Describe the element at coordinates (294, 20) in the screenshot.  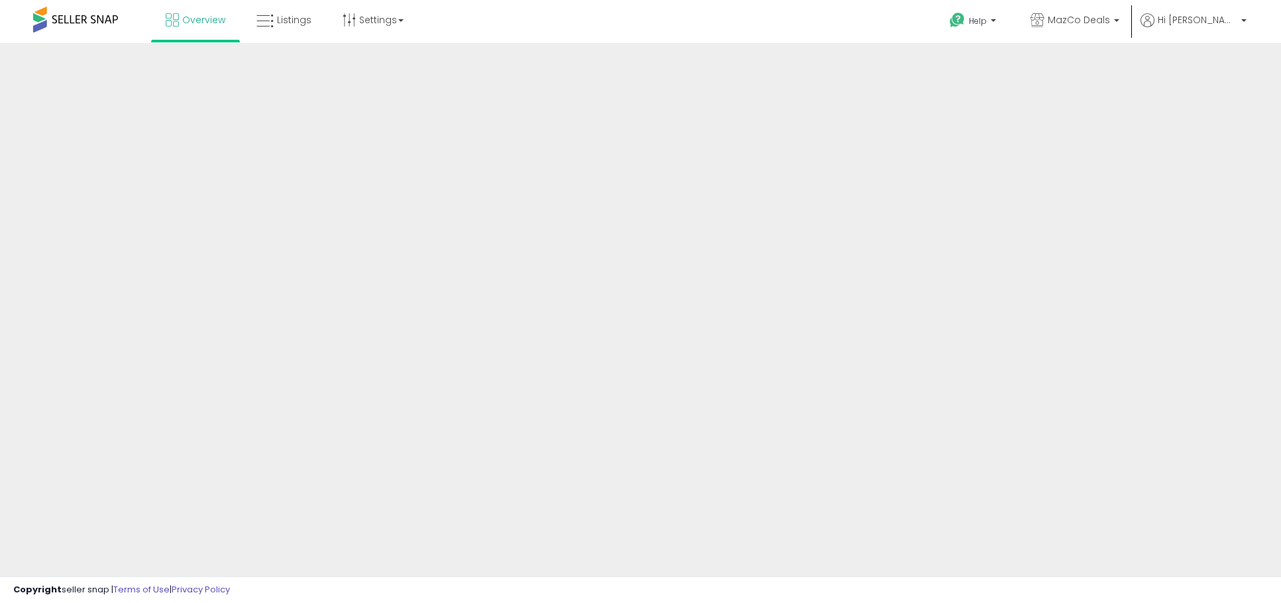
I see `span: Listings` at that location.